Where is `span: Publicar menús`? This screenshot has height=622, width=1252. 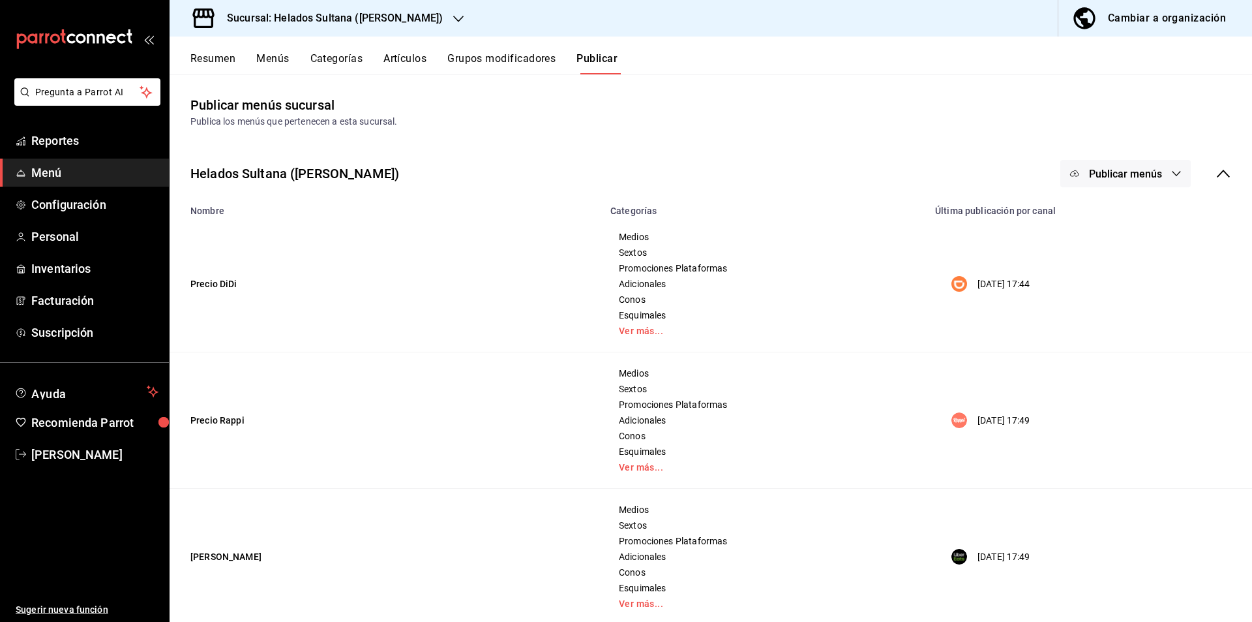 span: Publicar menús is located at coordinates (1126, 173).